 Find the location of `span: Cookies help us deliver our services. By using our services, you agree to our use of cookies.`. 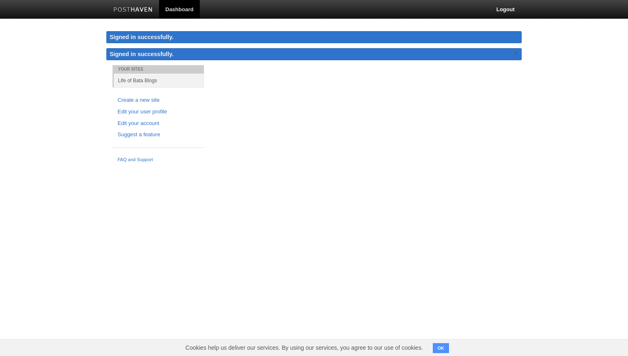

span: Cookies help us deliver our services. By using our services, you agree to our use of cookies. is located at coordinates (304, 348).